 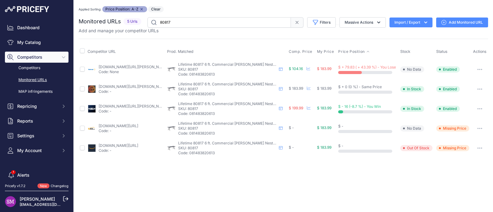 I want to click on button: Clear, so click(x=156, y=9).